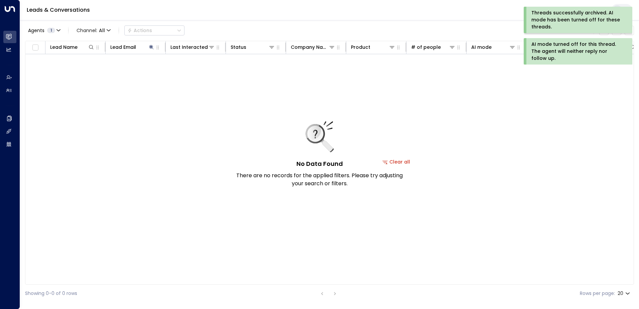 The image size is (639, 309). Describe the element at coordinates (320, 180) in the screenshot. I see `p: There are no records for the applied filters. Please try adjusting your search or filters.` at that location.